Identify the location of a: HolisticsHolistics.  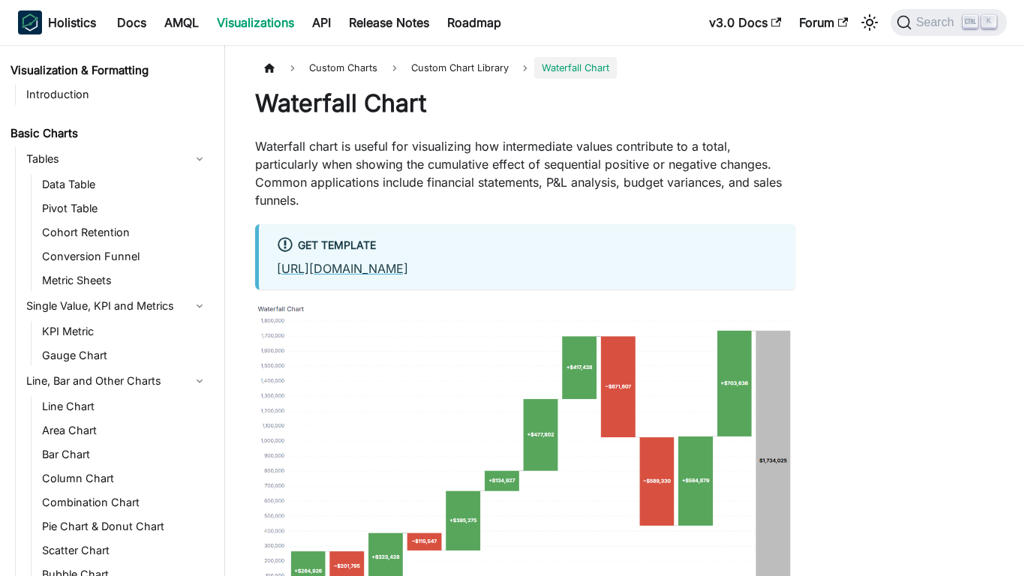
(57, 23).